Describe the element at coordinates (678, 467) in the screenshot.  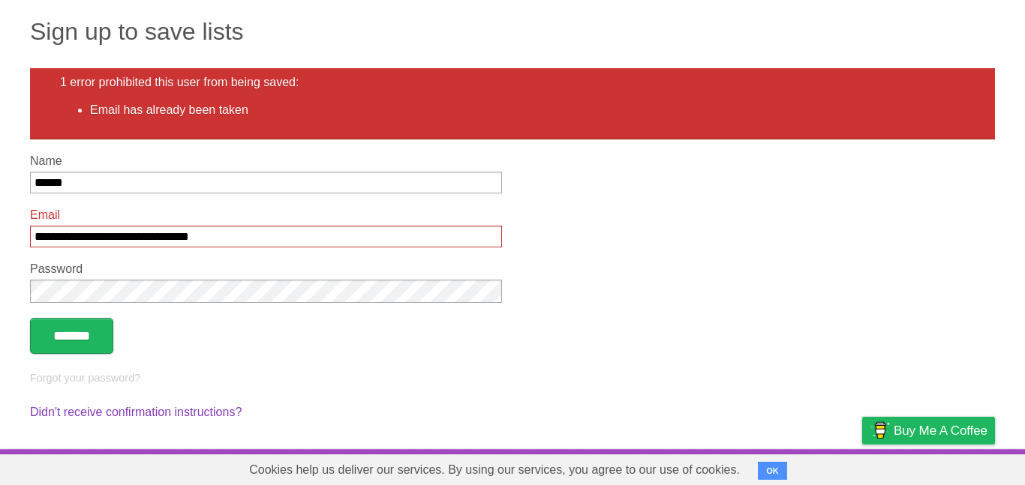
I see `a: About` at that location.